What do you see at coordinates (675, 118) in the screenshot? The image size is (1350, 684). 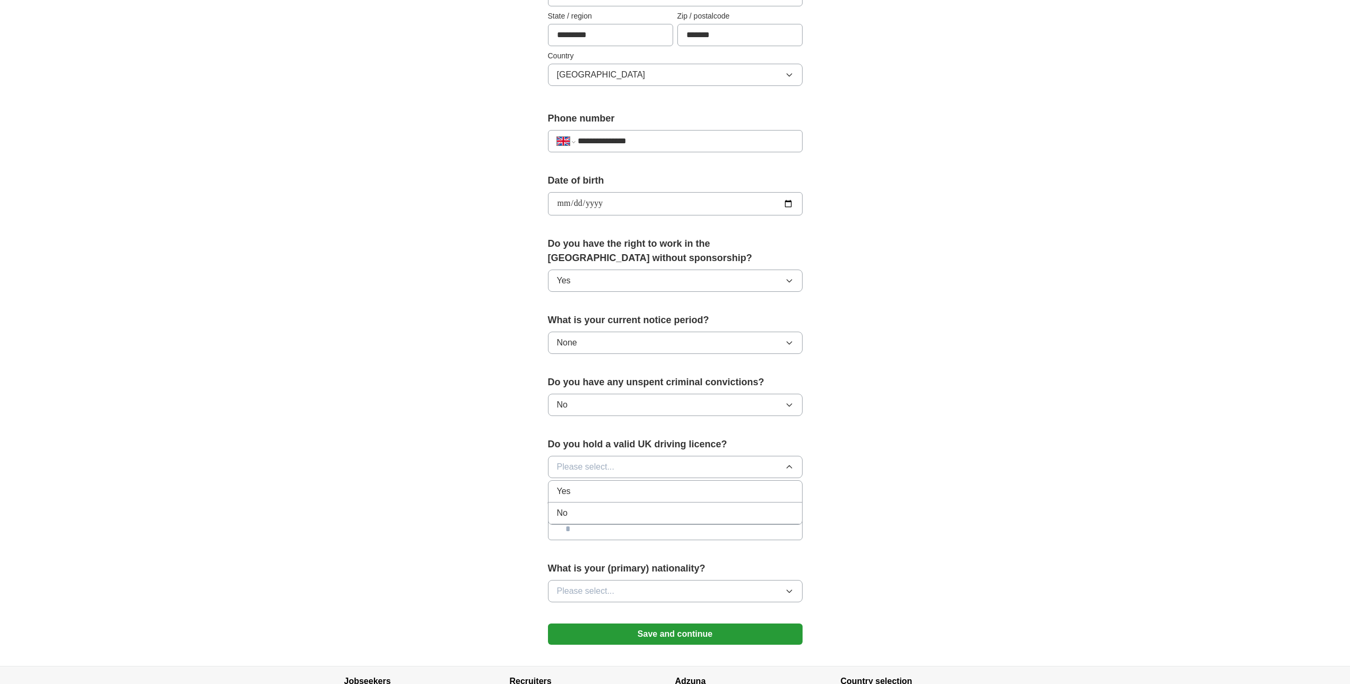 I see `label: Phone number` at bounding box center [675, 118].